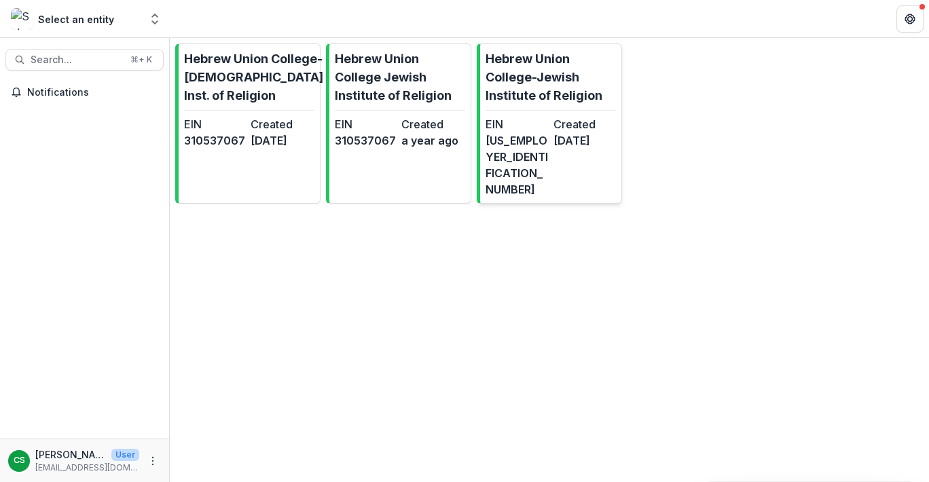  I want to click on div: ⌘ + K, so click(141, 60).